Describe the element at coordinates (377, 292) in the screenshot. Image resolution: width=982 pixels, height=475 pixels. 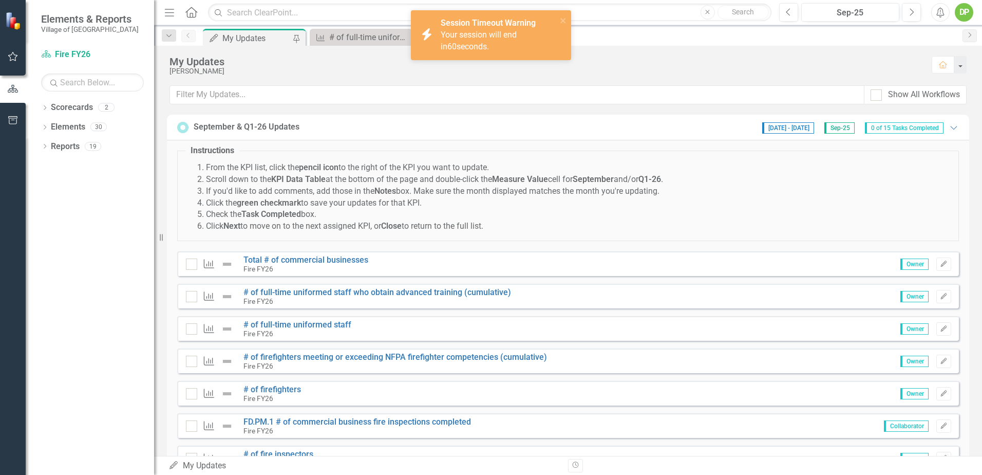
I see `a: # of full-time uniformed staff who obtain advanced training (cumulative)` at that location.